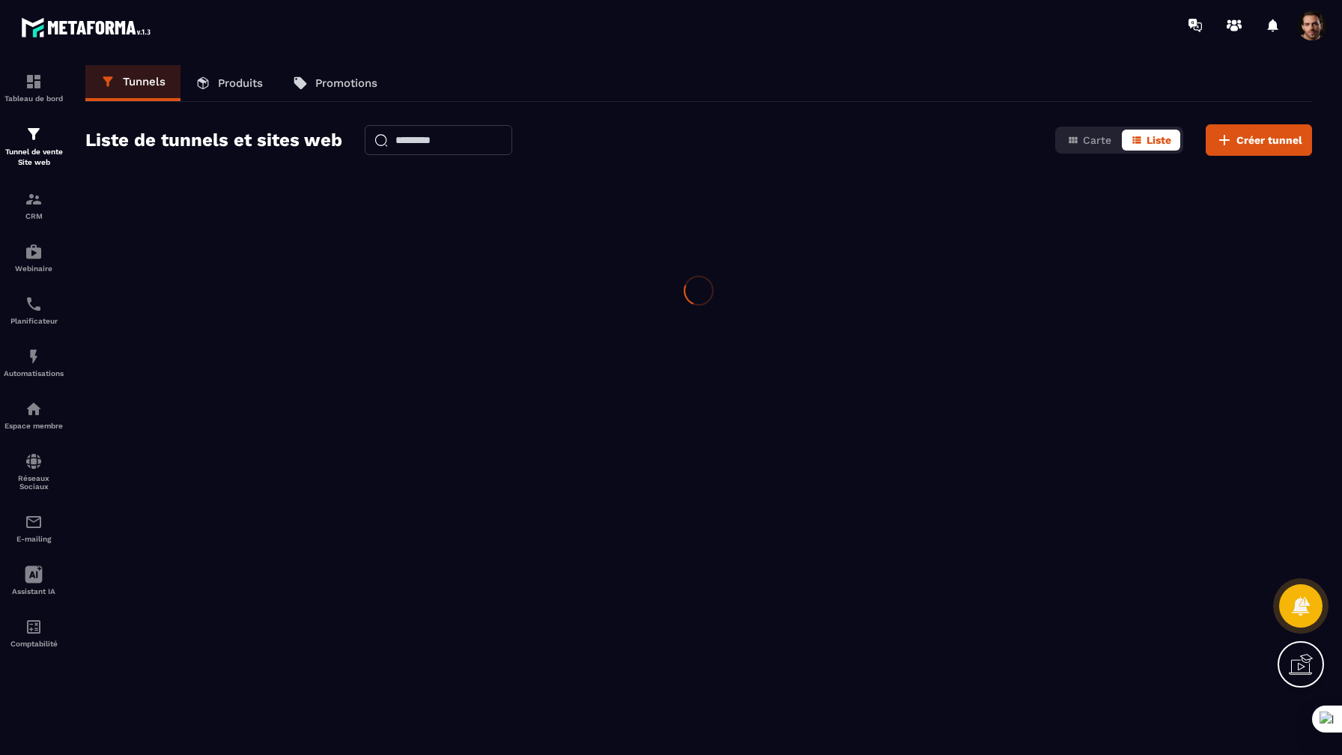  Describe the element at coordinates (335, 83) in the screenshot. I see `a: Promotions` at that location.